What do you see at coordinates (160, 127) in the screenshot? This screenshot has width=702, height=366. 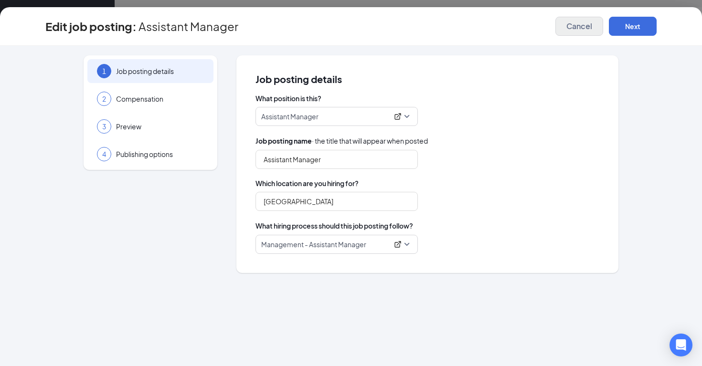 I see `span: Preview` at bounding box center [160, 127].